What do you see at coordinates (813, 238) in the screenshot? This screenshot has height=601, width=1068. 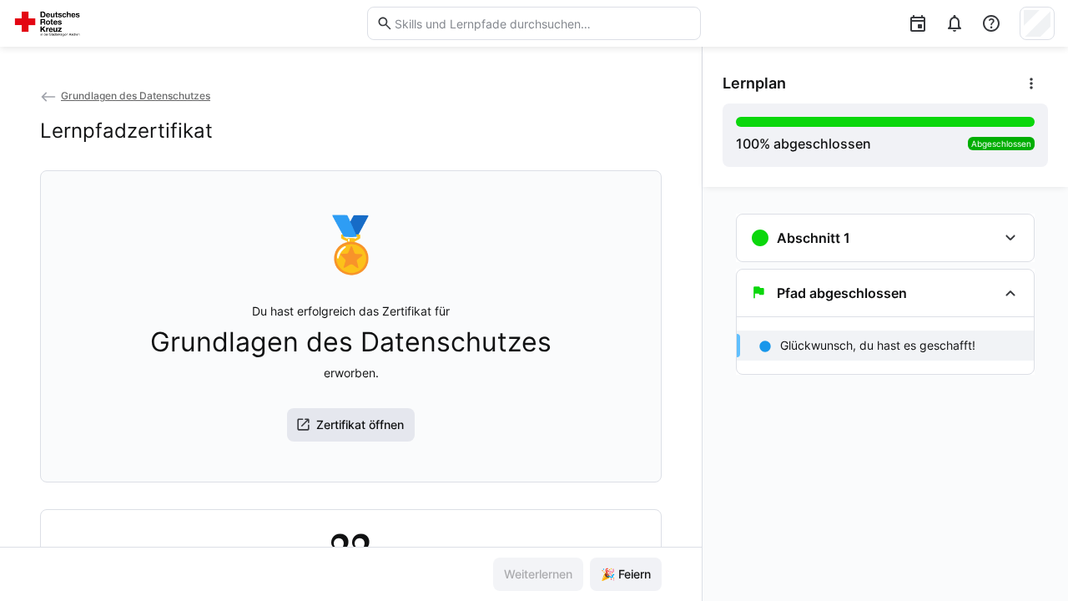 I see `h3: Abschnitt 1` at bounding box center [813, 238].